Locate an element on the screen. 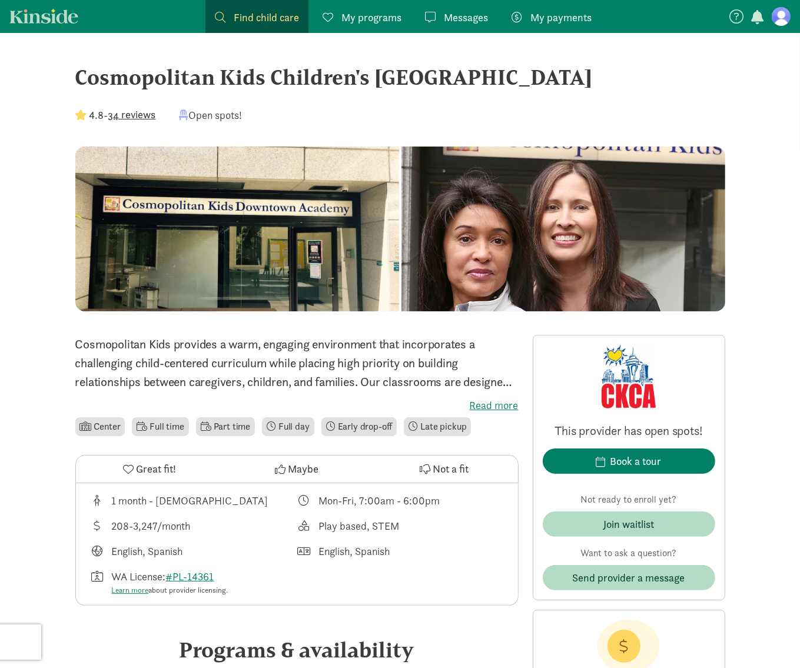 The height and width of the screenshot is (668, 800). p: This provider has open spots! is located at coordinates (629, 431).